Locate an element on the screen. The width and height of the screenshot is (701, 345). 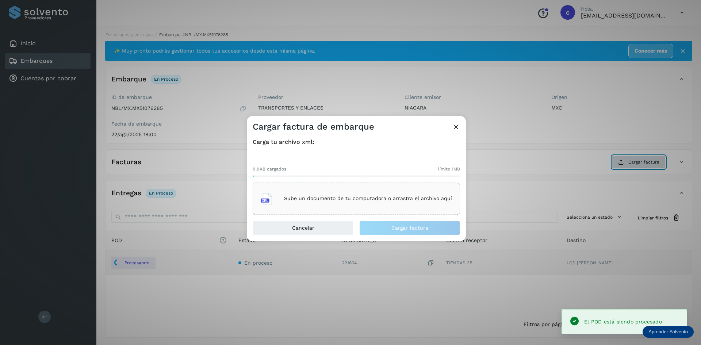
h4: Carga tu archivo xml: is located at coordinates (356, 142).